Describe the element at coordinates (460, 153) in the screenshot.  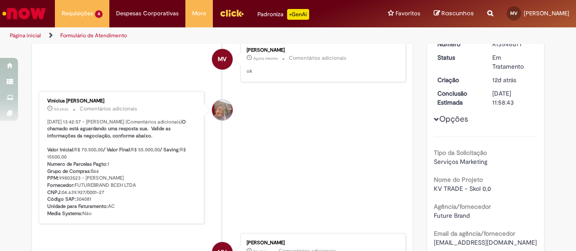
I see `b: Tipo da Solicitação` at that location.